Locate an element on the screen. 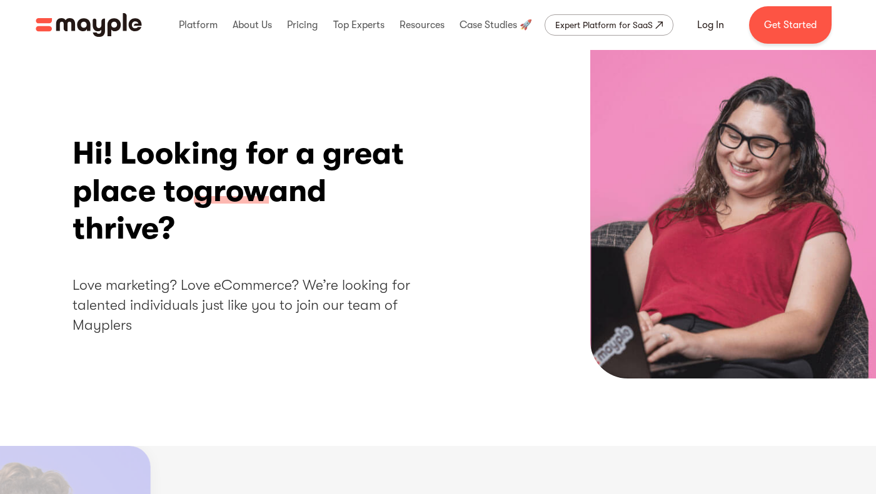 Image resolution: width=876 pixels, height=494 pixels. a: Get Started is located at coordinates (790, 25).